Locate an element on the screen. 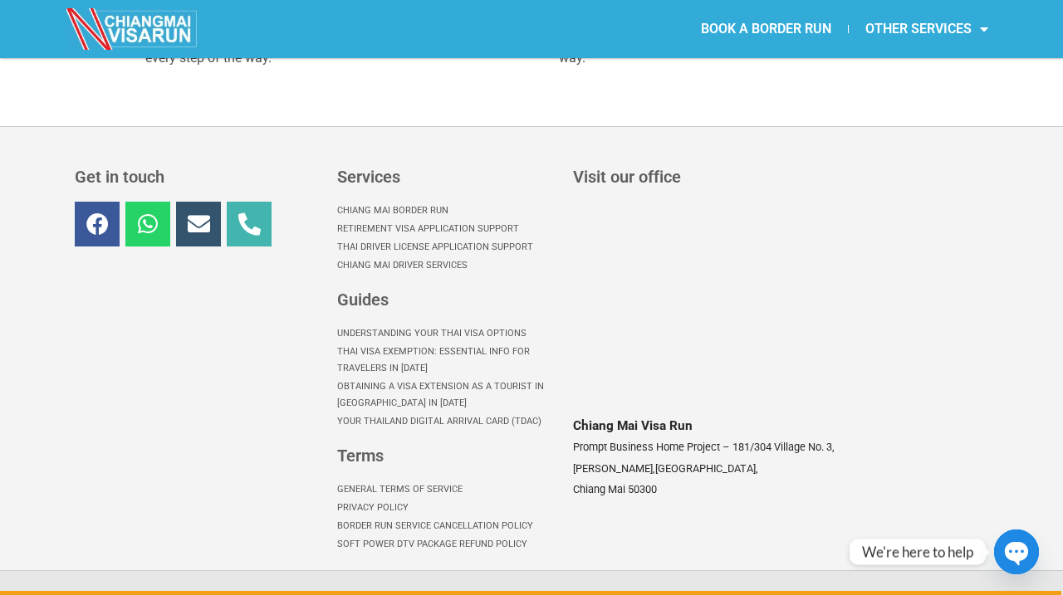 The image size is (1063, 595). a: BOOK A BORDER RUN is located at coordinates (766, 29).